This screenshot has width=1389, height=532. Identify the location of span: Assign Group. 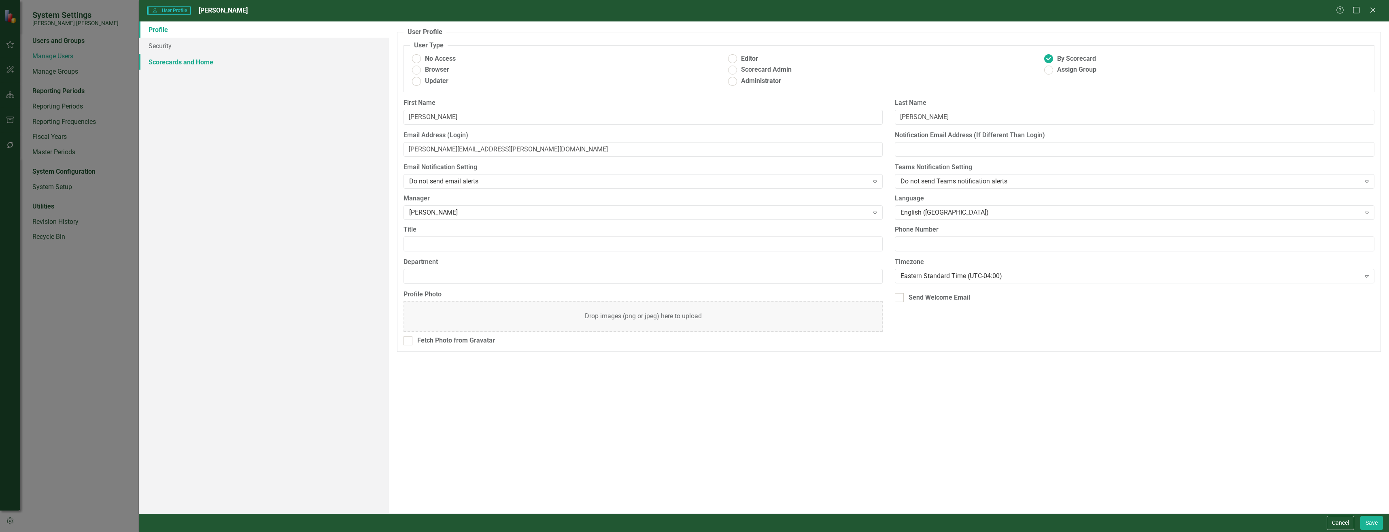
(1076, 70).